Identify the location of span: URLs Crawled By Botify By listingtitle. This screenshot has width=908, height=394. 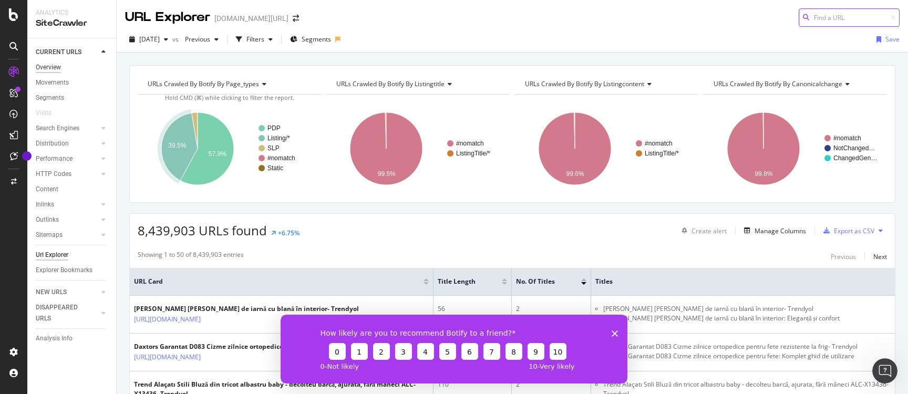
(391, 84).